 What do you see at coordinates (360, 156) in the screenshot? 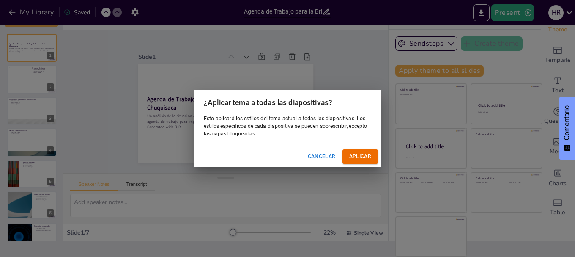
I see `button: Aplicar` at bounding box center [360, 156].